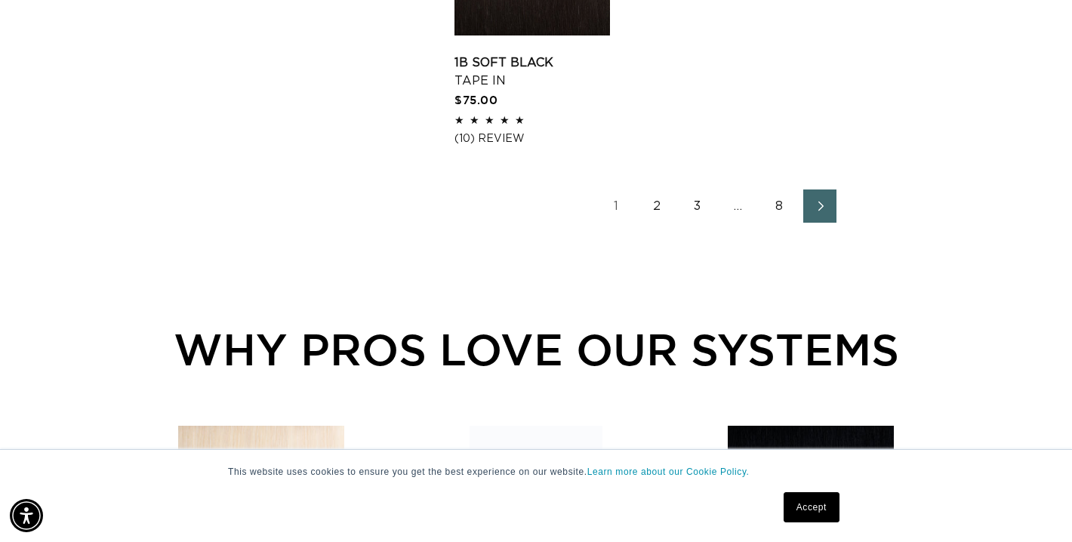 Image resolution: width=1072 pixels, height=542 pixels. Describe the element at coordinates (1034, 506) in the screenshot. I see `div: Chat Widget` at that location.